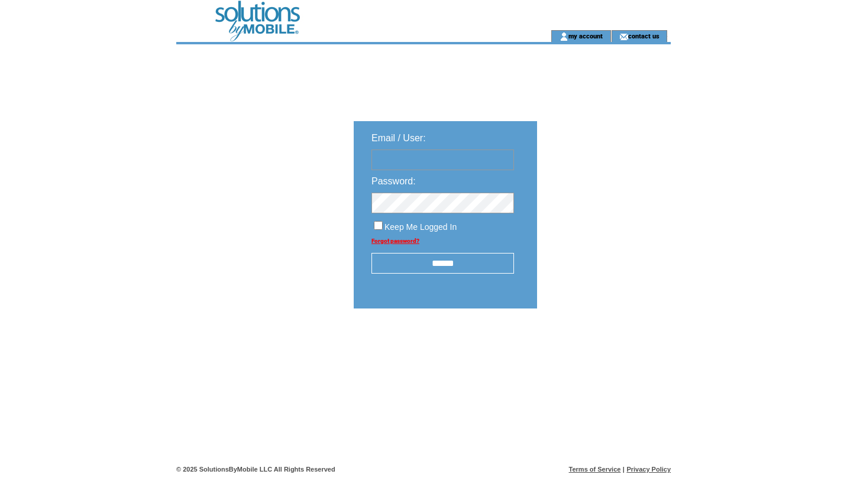 The width and height of the screenshot is (847, 484). What do you see at coordinates (420, 227) in the screenshot?
I see `span: Keep Me Logged In` at bounding box center [420, 227].